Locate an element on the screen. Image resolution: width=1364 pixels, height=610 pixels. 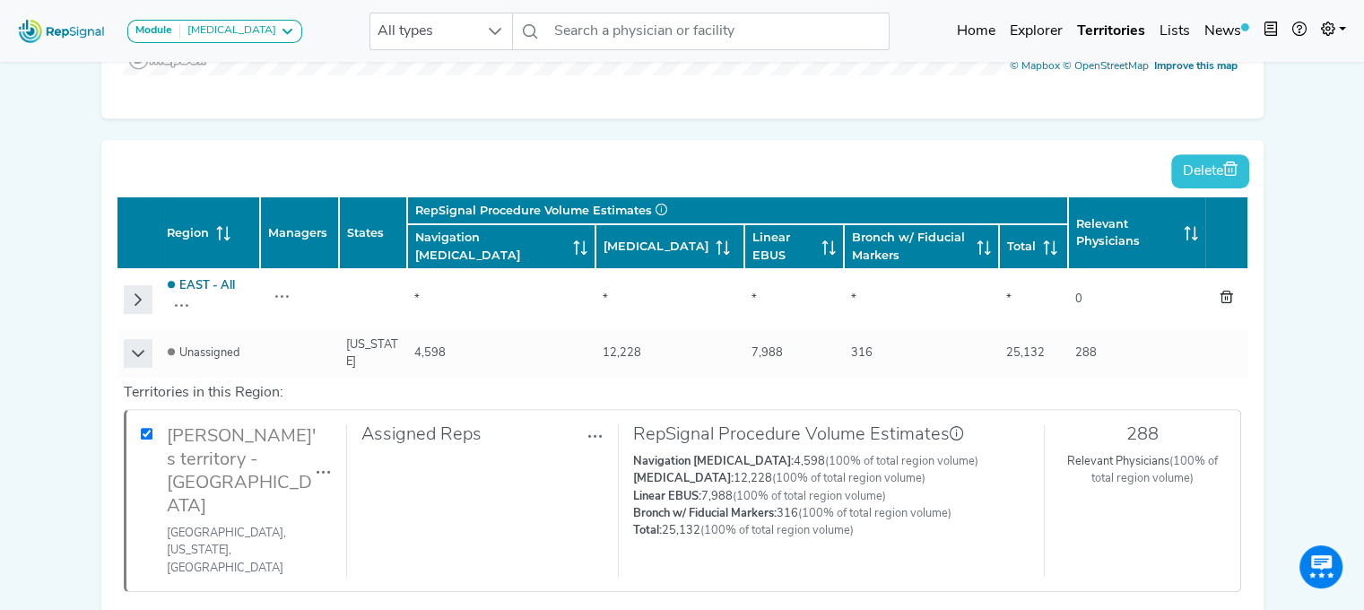
button: Delete region is located at coordinates (1227, 299).